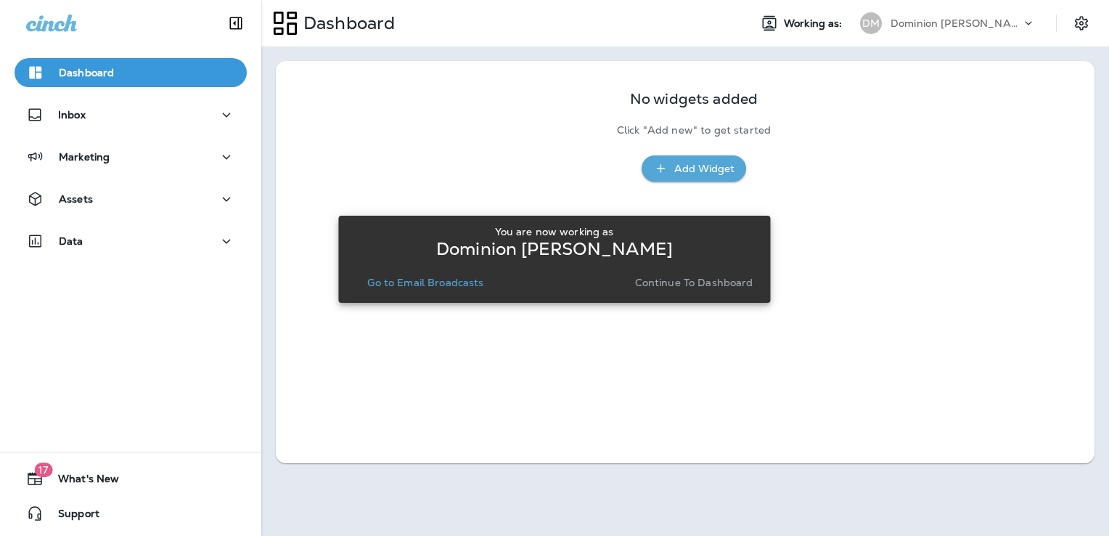  What do you see at coordinates (71, 516) in the screenshot?
I see `span: Support` at bounding box center [71, 516].